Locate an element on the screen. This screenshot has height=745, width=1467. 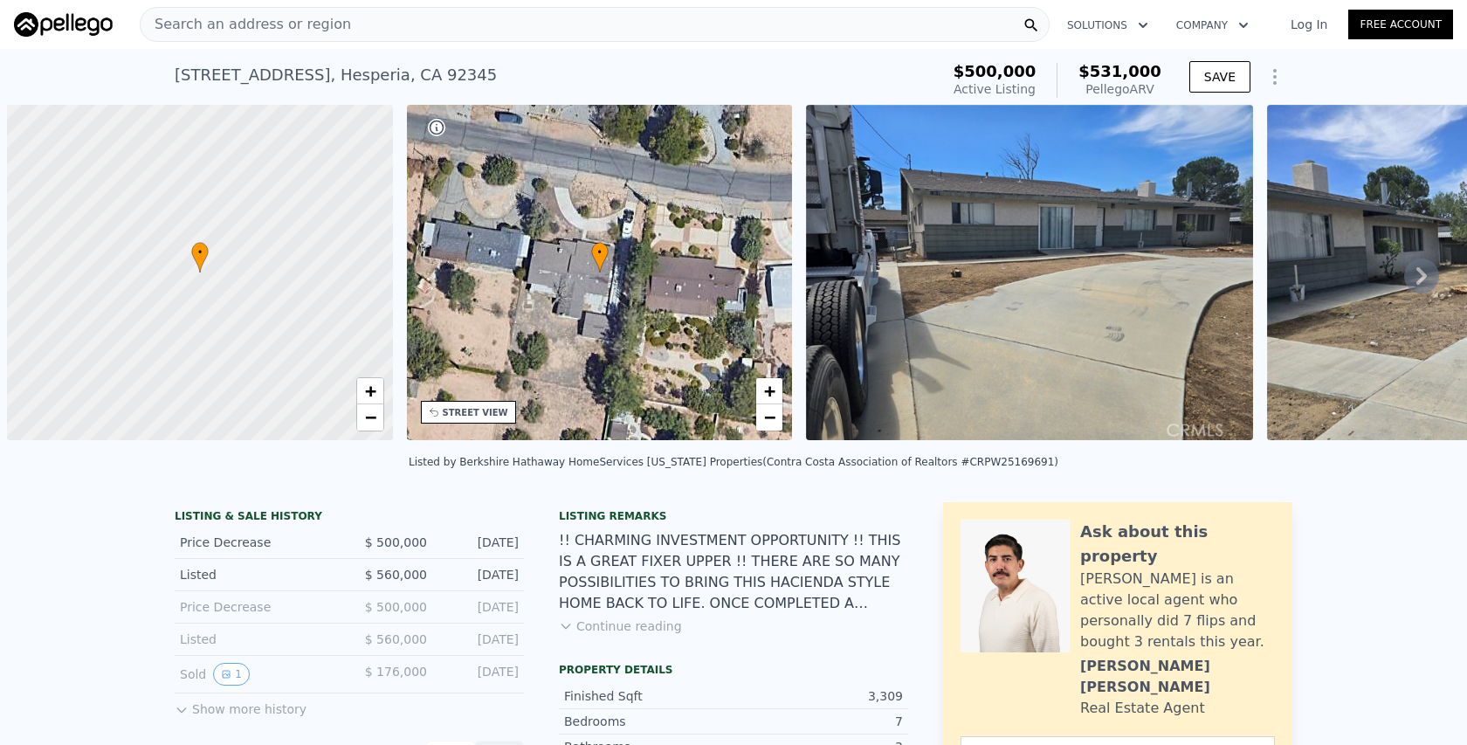
span: $531,000 is located at coordinates (1119, 71).